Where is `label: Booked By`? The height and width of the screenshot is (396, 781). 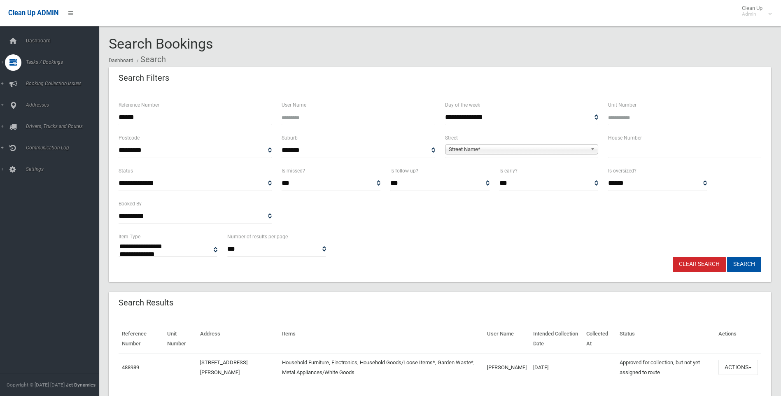 label: Booked By is located at coordinates (130, 204).